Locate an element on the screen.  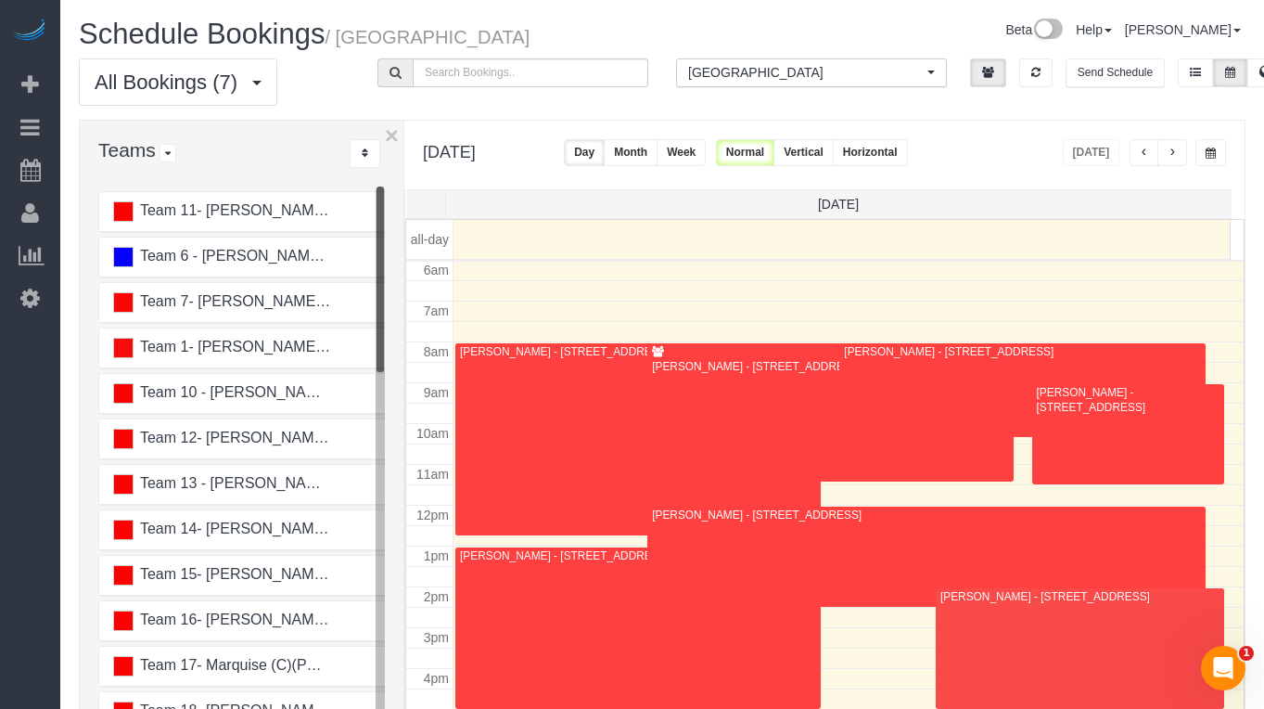
button: All Bookings (7) is located at coordinates (178, 82).